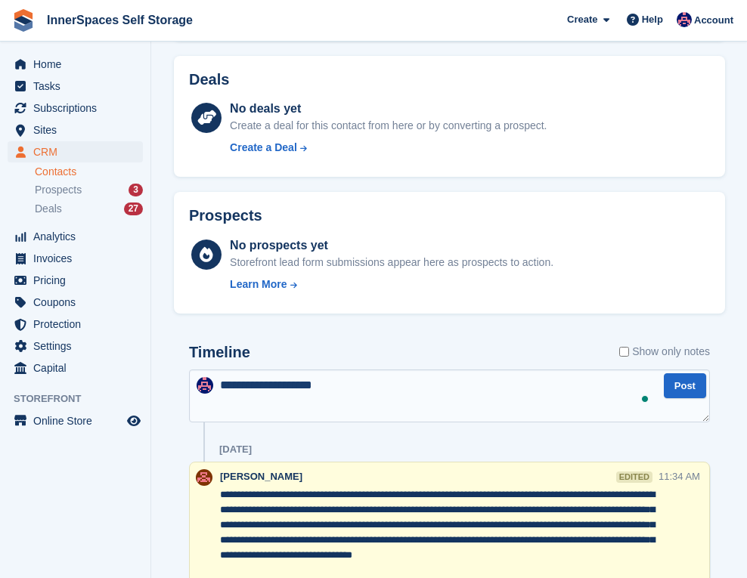 This screenshot has height=578, width=747. Describe the element at coordinates (392, 246) in the screenshot. I see `div: No prospects yet` at that location.